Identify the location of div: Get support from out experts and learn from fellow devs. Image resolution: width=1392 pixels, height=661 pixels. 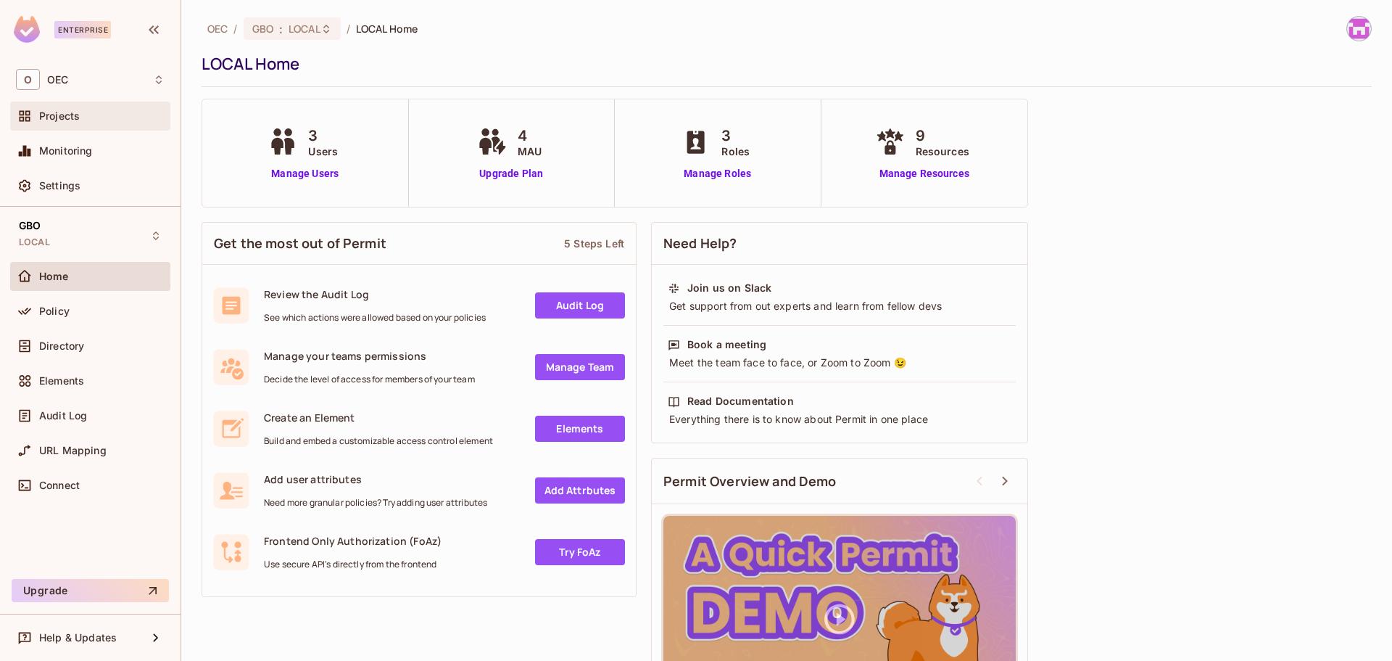
(840, 306).